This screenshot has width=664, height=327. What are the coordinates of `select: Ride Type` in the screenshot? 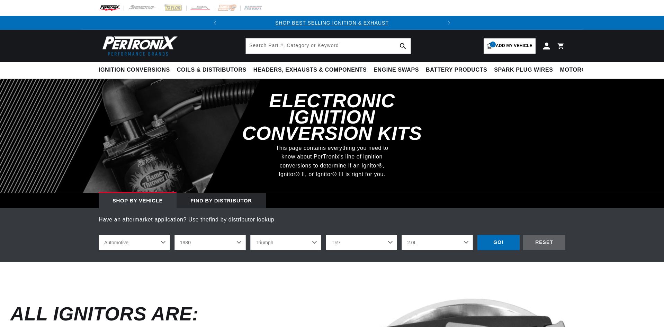 It's located at (134, 243).